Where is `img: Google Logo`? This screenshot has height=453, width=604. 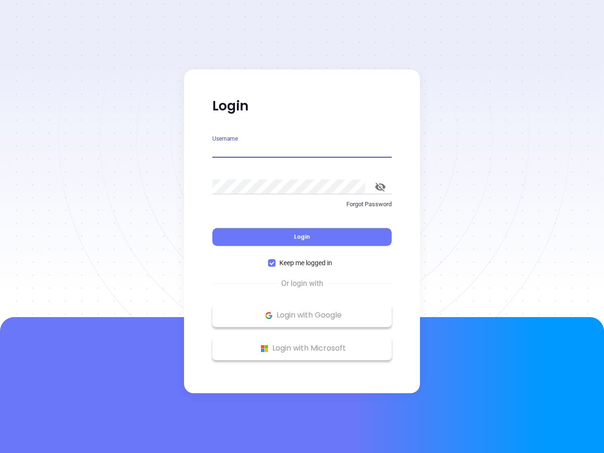 img: Google Logo is located at coordinates (268, 315).